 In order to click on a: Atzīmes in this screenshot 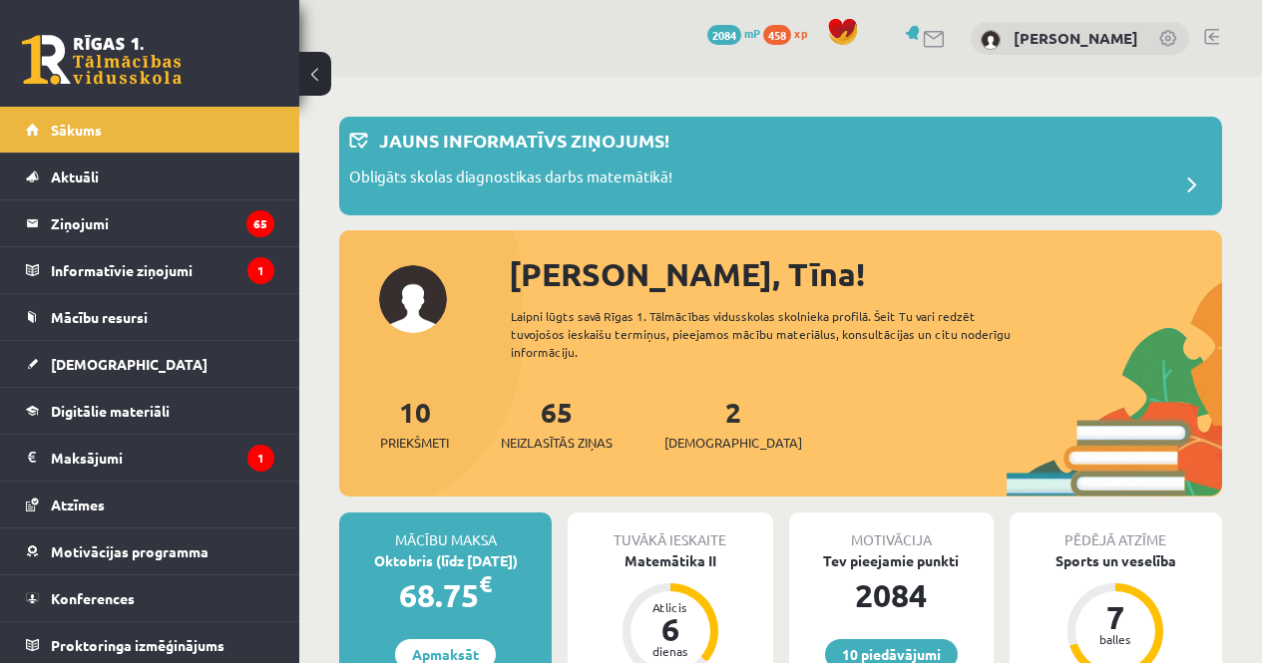, I will do `click(150, 505)`.